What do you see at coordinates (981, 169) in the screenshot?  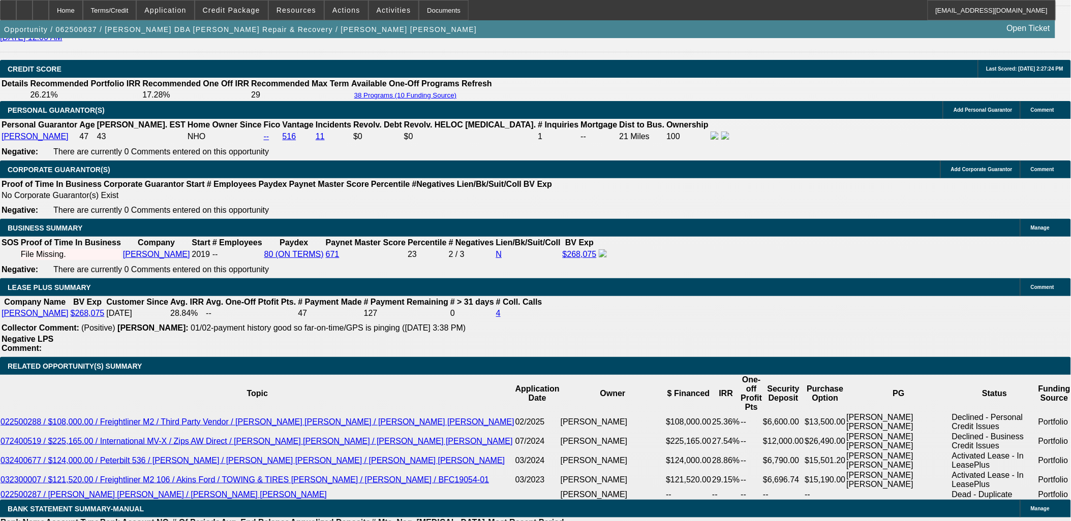 I see `span: Add Corporate Guarantor` at bounding box center [981, 169].